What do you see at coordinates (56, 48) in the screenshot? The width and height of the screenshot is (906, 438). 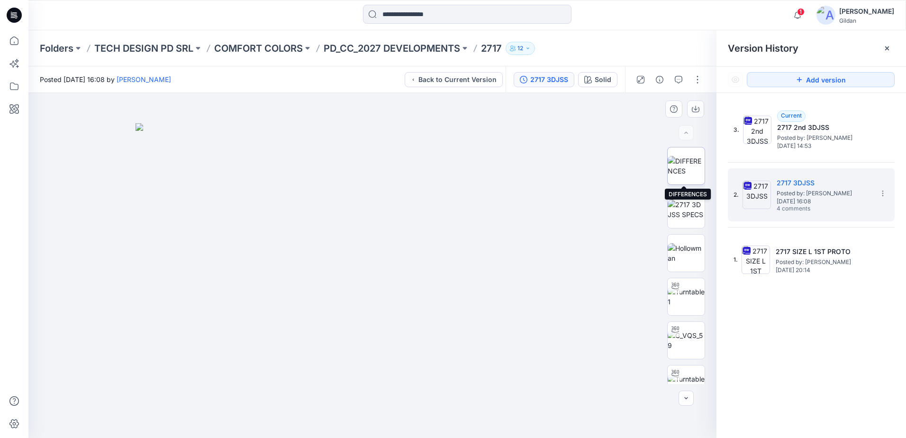 I see `p: Folders` at bounding box center [56, 48].